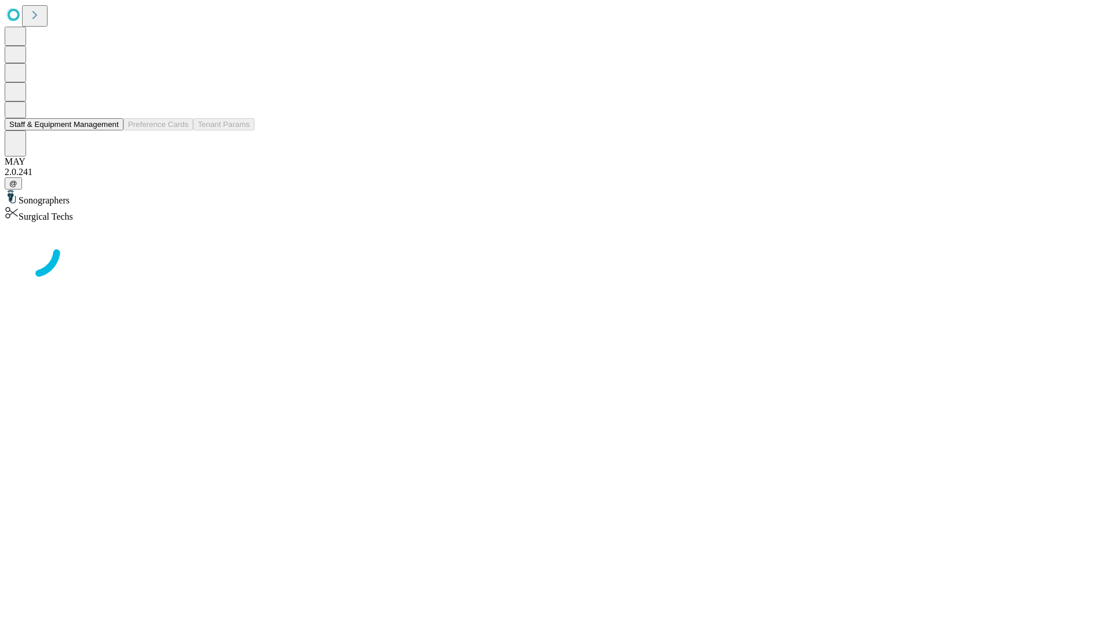 The width and height of the screenshot is (1113, 626). Describe the element at coordinates (557, 172) in the screenshot. I see `div: 2.0.241` at that location.